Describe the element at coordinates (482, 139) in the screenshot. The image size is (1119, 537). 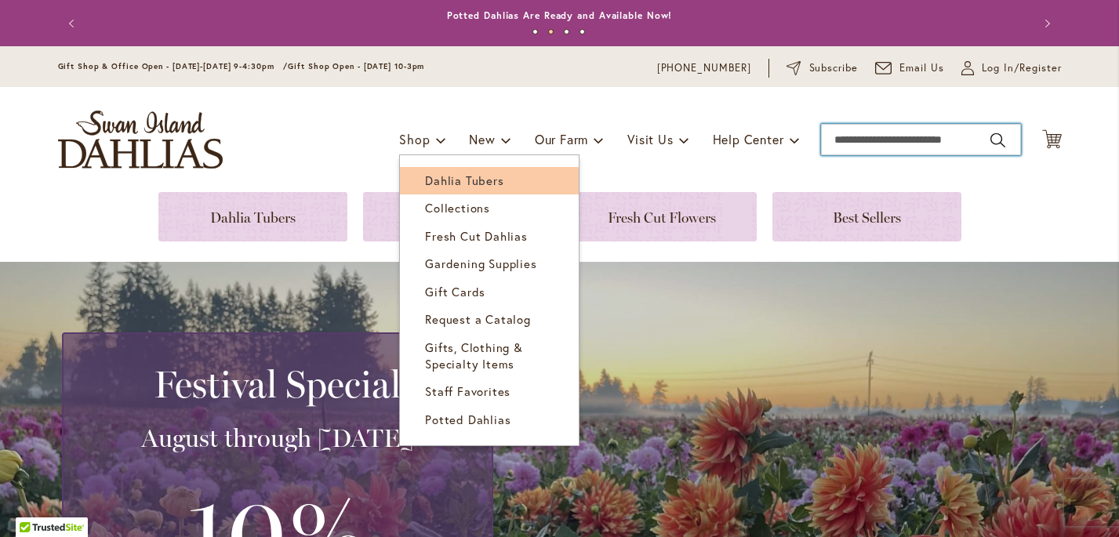
I see `span: New` at that location.